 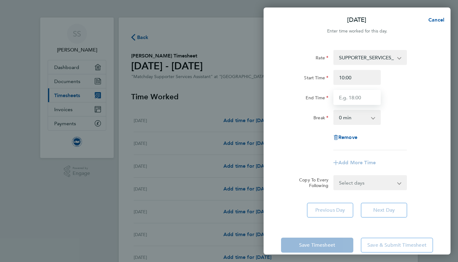 I want to click on button: Remove, so click(x=346, y=137).